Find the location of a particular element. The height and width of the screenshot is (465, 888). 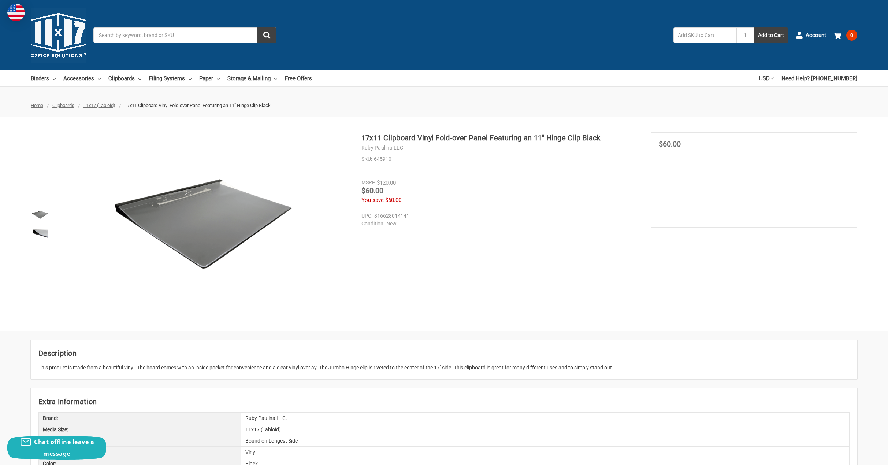

h2: Description is located at coordinates (444, 353).